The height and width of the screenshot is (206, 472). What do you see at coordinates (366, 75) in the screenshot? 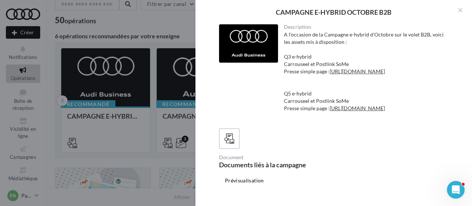
I see `div: A l'occasion de la Campagne e-hybrid d'Octobre sur le volet B2B, voici les assets mis à dispositi...` at bounding box center [366, 75].